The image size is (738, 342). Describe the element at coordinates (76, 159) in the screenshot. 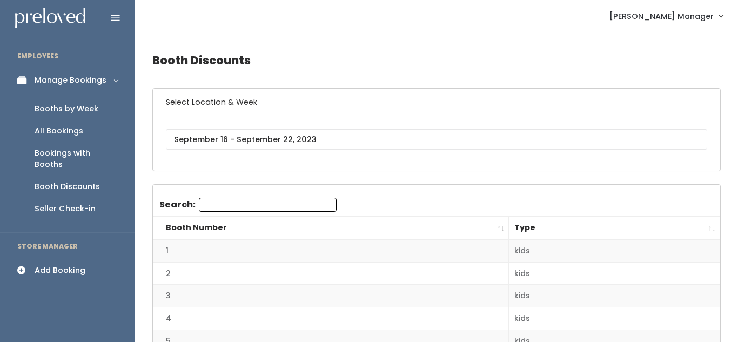

I see `div: Bookings with Booths` at that location.